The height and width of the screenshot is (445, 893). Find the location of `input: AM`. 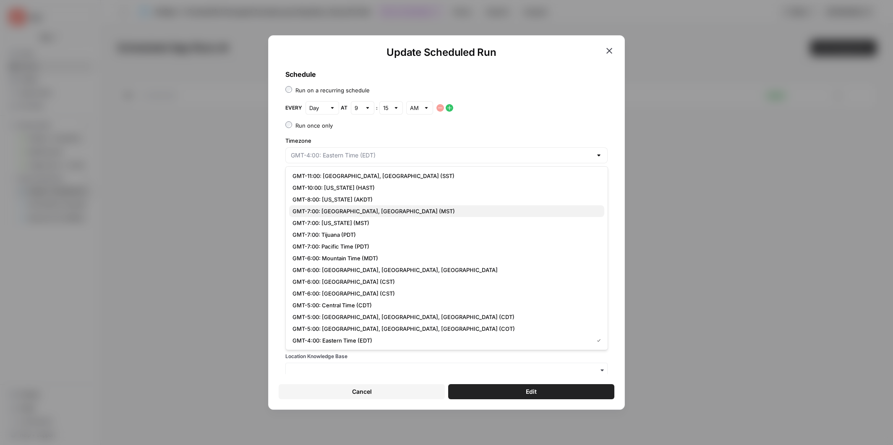

input: AM is located at coordinates (415, 108).